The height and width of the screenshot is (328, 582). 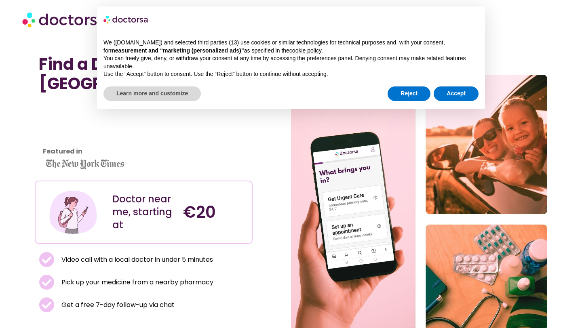 What do you see at coordinates (126, 19) in the screenshot?
I see `img: logo` at bounding box center [126, 19].